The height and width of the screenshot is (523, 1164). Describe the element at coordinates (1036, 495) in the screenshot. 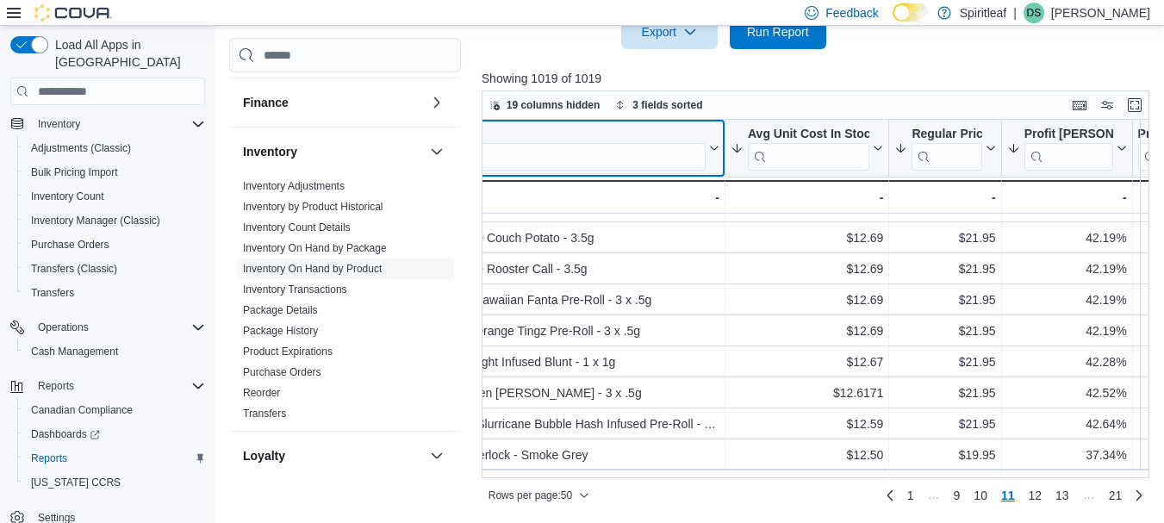

I see `span: 12` at that location.